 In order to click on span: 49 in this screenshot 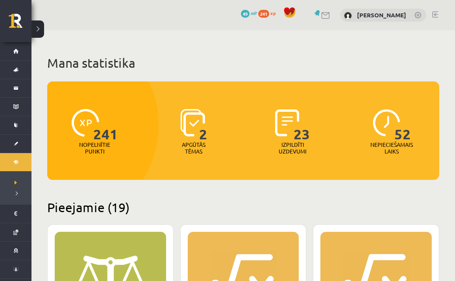, I will do `click(245, 14)`.